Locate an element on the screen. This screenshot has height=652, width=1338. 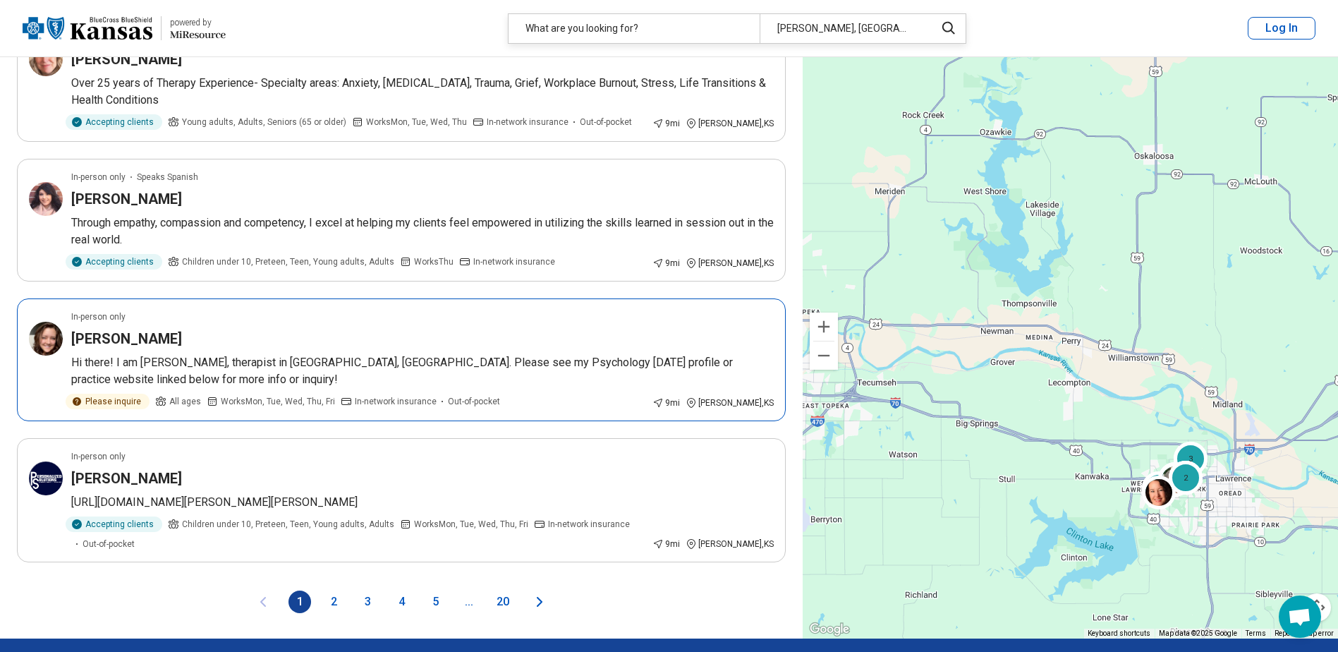
button: 20 is located at coordinates (503, 602).